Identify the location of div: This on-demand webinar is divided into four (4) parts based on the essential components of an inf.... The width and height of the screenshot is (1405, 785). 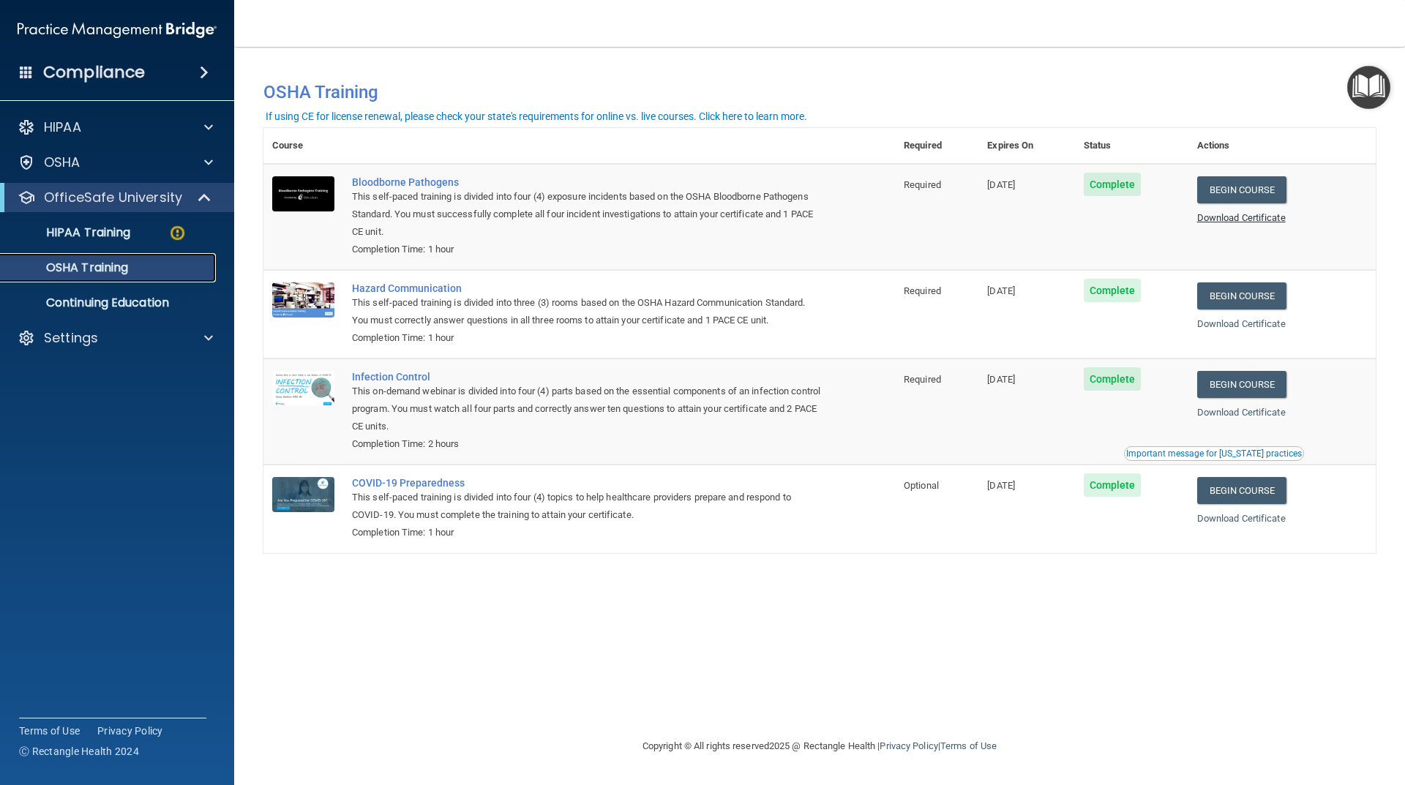
(587, 409).